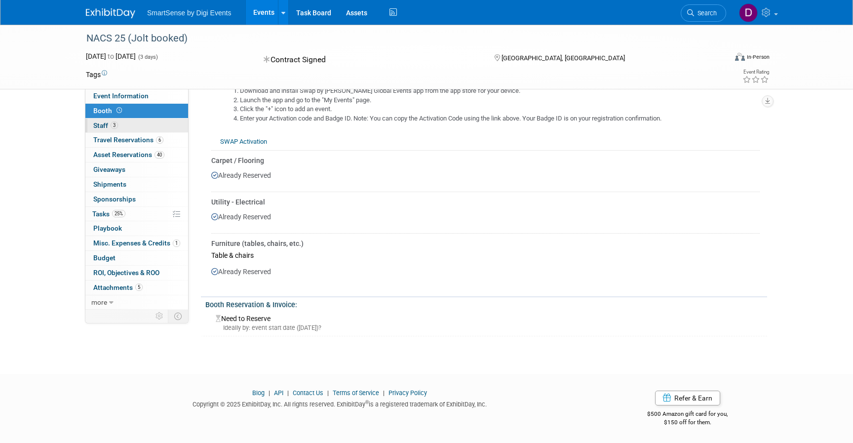  Describe the element at coordinates (137, 228) in the screenshot. I see `a: Playbook` at that location.